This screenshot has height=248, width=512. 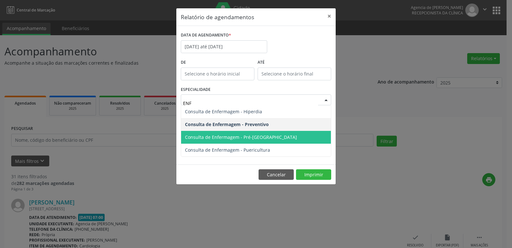 What do you see at coordinates (218, 74) in the screenshot?
I see `input: Selecione o horário inicial` at bounding box center [218, 74].